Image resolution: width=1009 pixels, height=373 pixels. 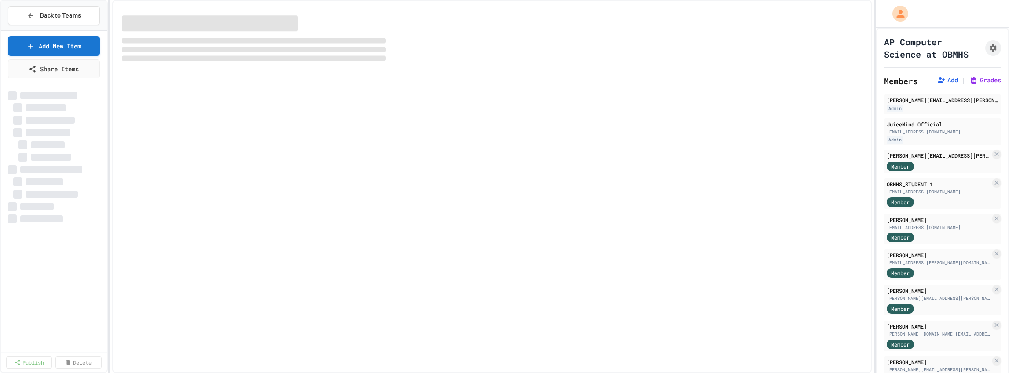 I want to click on button: Assignment Settings, so click(x=994, y=48).